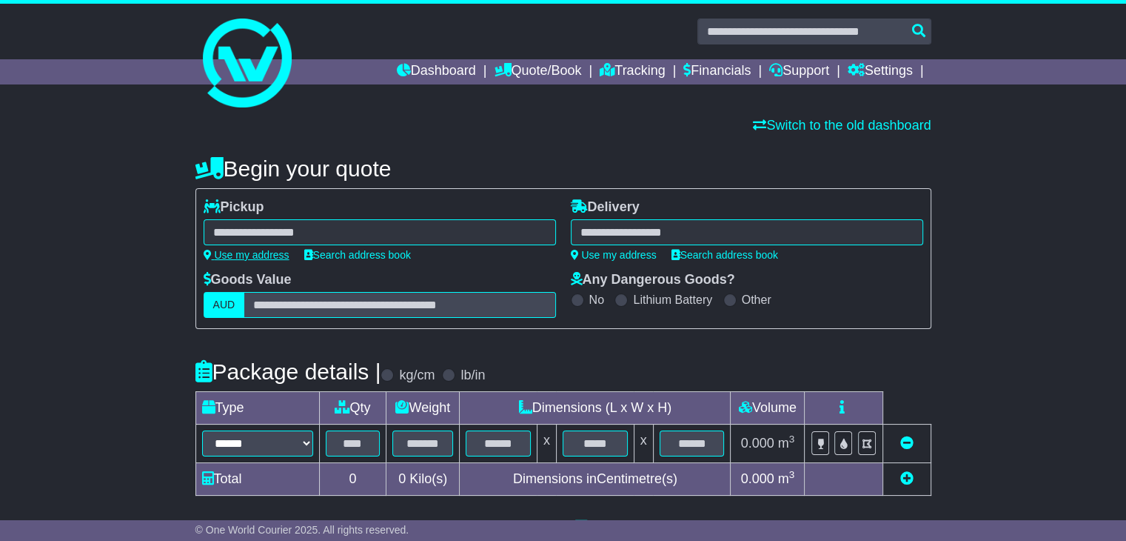  What do you see at coordinates (538, 72) in the screenshot?
I see `a: Quote/Book` at bounding box center [538, 72].